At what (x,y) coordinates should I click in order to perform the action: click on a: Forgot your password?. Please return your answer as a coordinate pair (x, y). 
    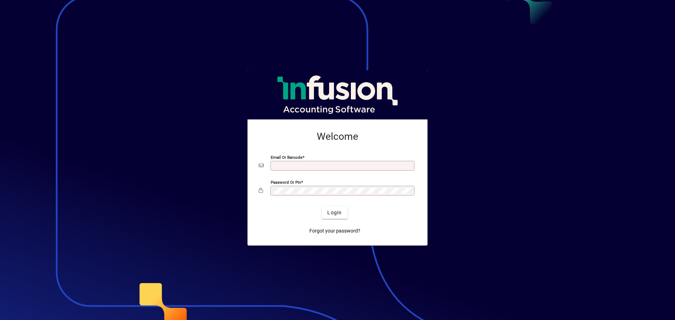
    Looking at the image, I should click on (335, 231).